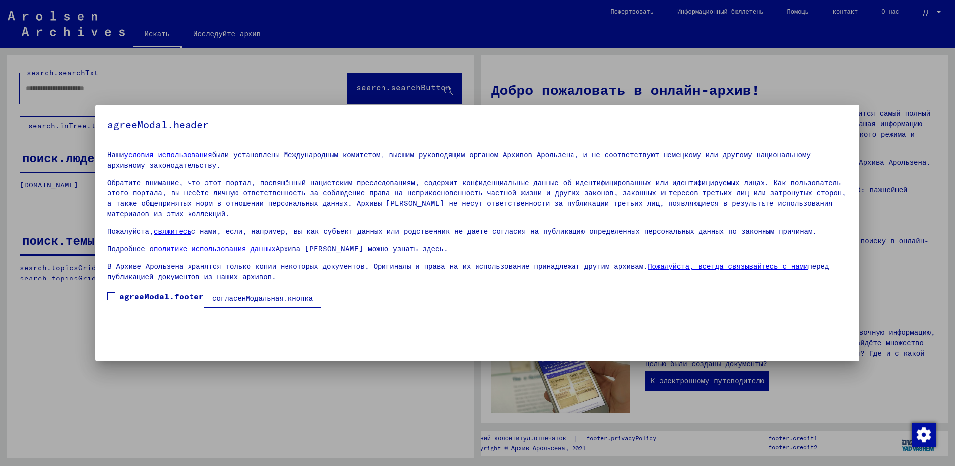  Describe the element at coordinates (130, 249) in the screenshot. I see `font: Подробнее о` at that location.